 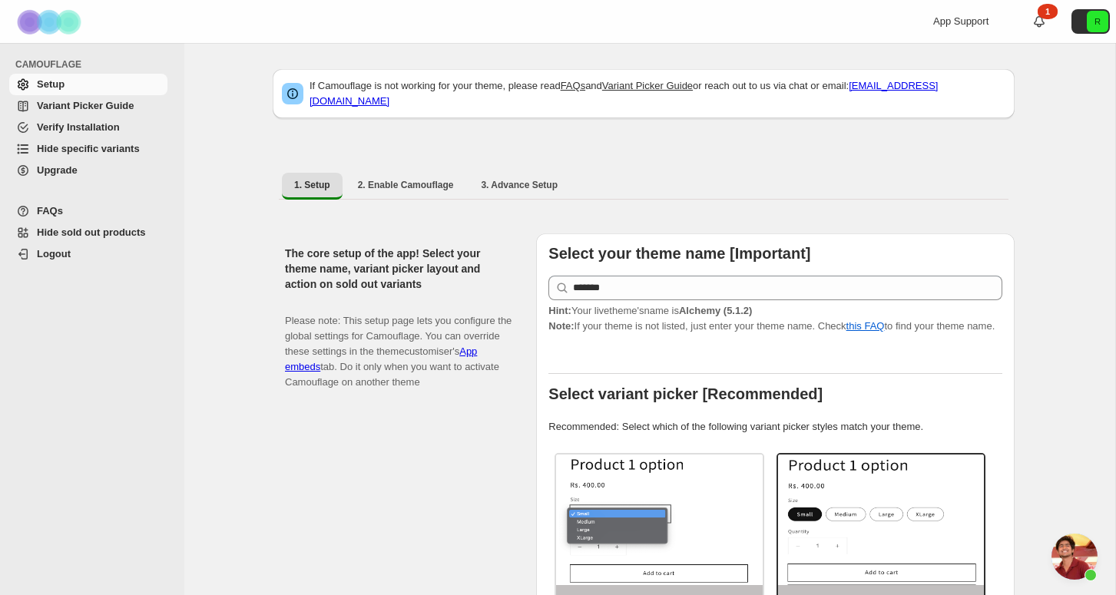 I want to click on span: App Support, so click(x=961, y=21).